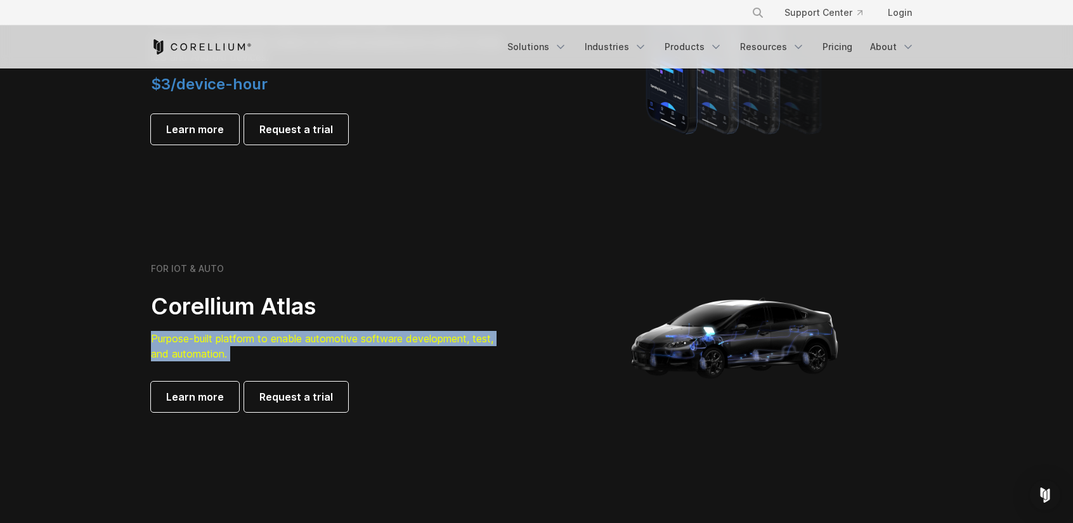 The image size is (1073, 523). What do you see at coordinates (209, 84) in the screenshot?
I see `span: $3/device-hour` at bounding box center [209, 84].